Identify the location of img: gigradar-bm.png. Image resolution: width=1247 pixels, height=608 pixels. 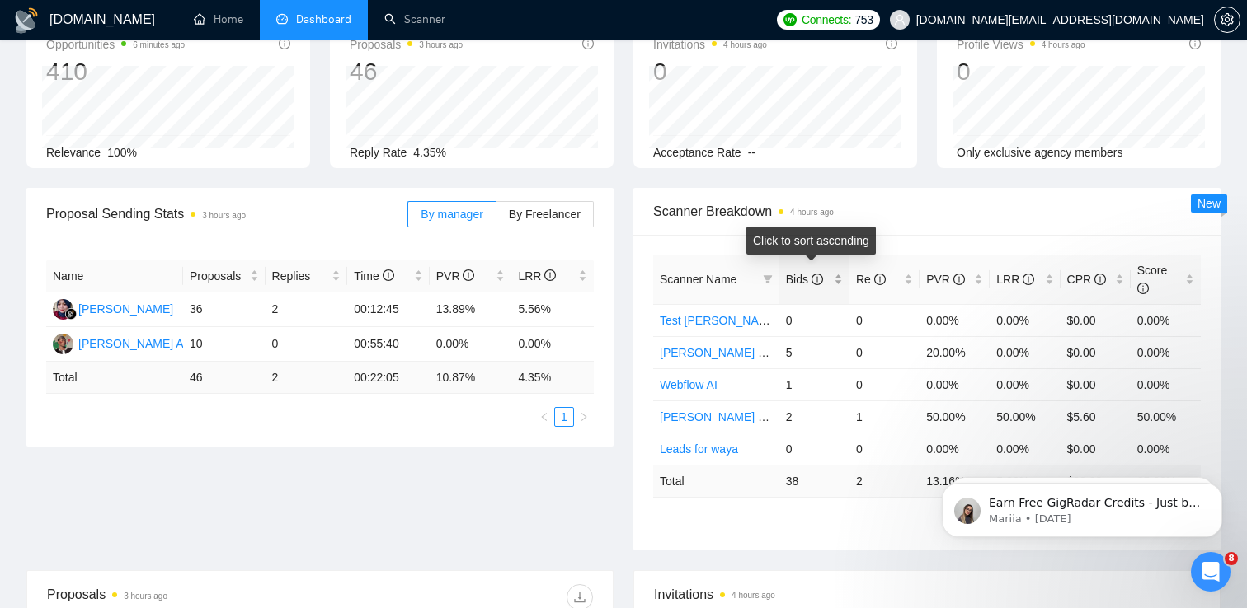
(71, 314).